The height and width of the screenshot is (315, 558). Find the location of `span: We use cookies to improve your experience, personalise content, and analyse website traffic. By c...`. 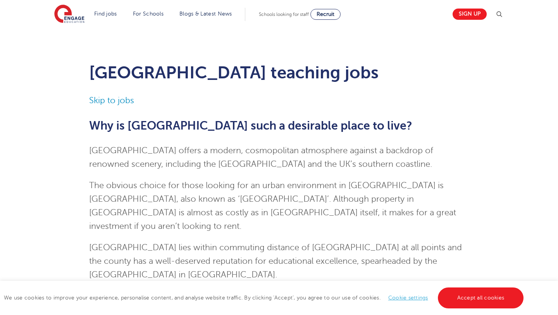

span: We use cookies to improve your experience, personalise content, and analyse website traffic. By c... is located at coordinates (265, 297).